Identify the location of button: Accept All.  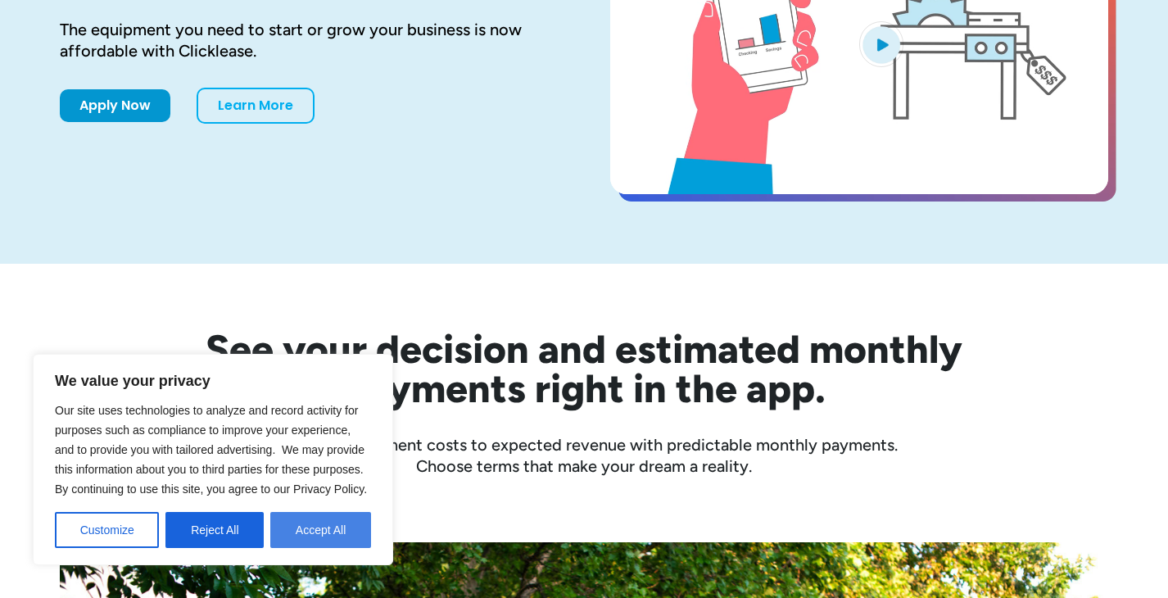
(320, 530).